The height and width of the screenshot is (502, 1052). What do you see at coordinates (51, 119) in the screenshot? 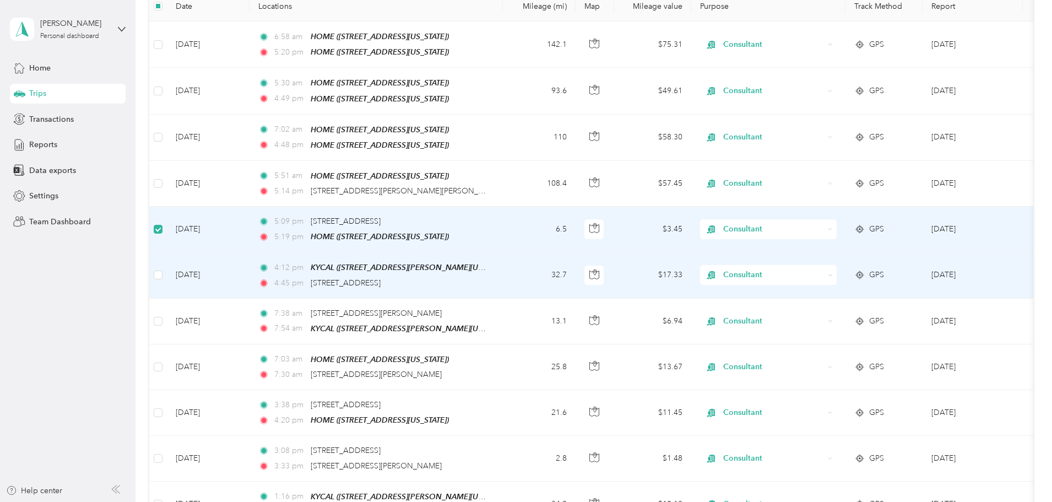
I see `span: Transactions` at bounding box center [51, 119].